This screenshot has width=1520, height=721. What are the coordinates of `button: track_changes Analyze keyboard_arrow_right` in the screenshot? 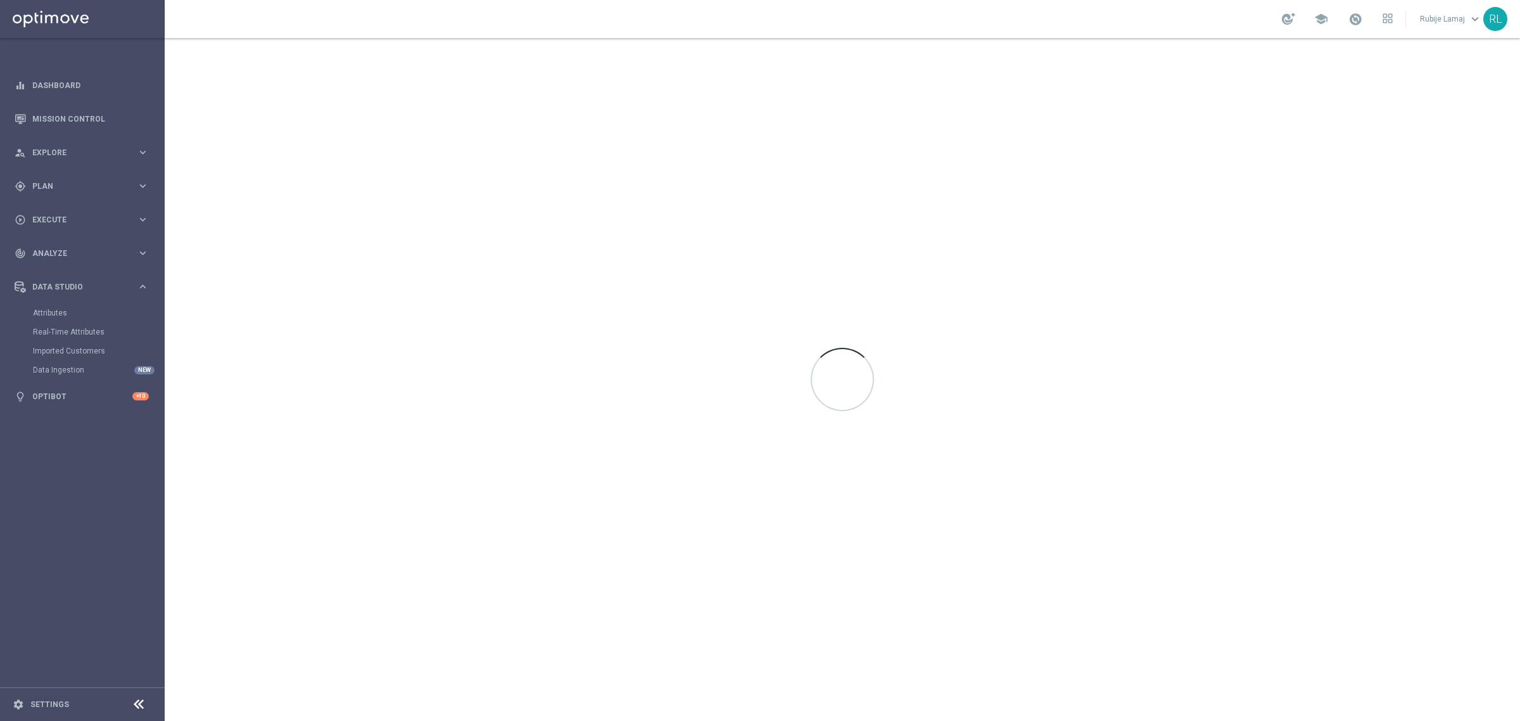 It's located at (82, 253).